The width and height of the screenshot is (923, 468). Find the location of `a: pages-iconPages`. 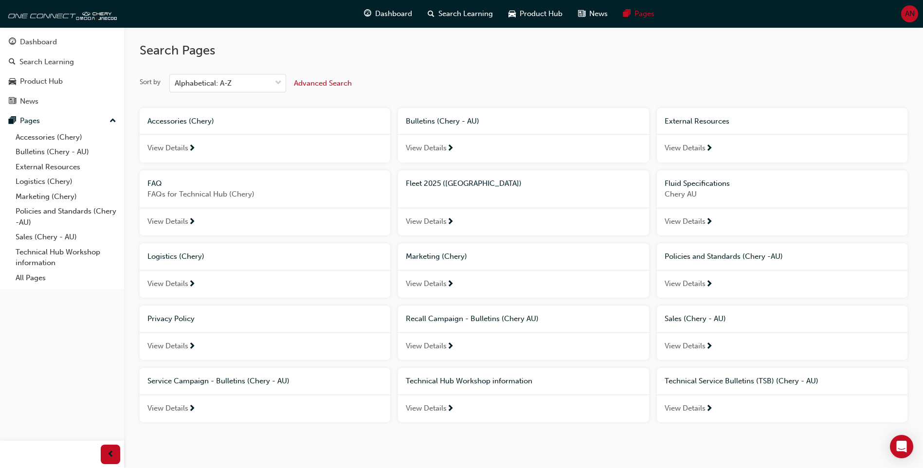

a: pages-iconPages is located at coordinates (639, 14).